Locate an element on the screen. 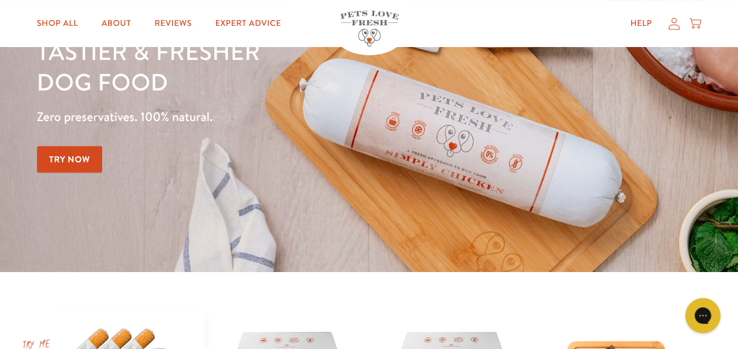 Image resolution: width=738 pixels, height=349 pixels. a: Help is located at coordinates (641, 23).